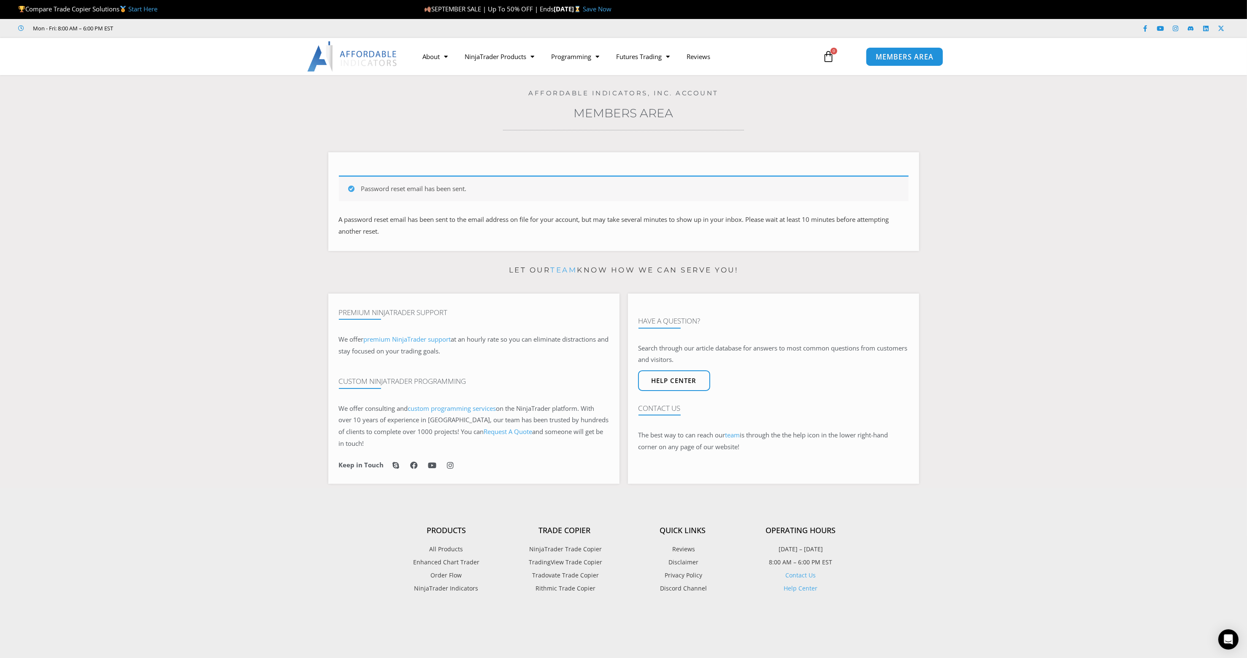 This screenshot has height=658, width=1247. Describe the element at coordinates (643, 57) in the screenshot. I see `a: Futures Trading` at that location.